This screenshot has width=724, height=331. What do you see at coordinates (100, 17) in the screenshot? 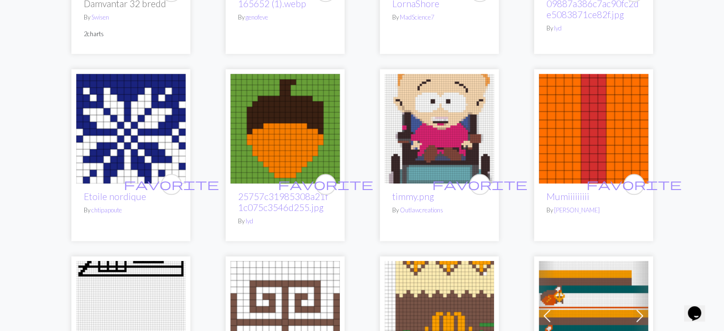
I see `a: Swisen` at bounding box center [100, 17].